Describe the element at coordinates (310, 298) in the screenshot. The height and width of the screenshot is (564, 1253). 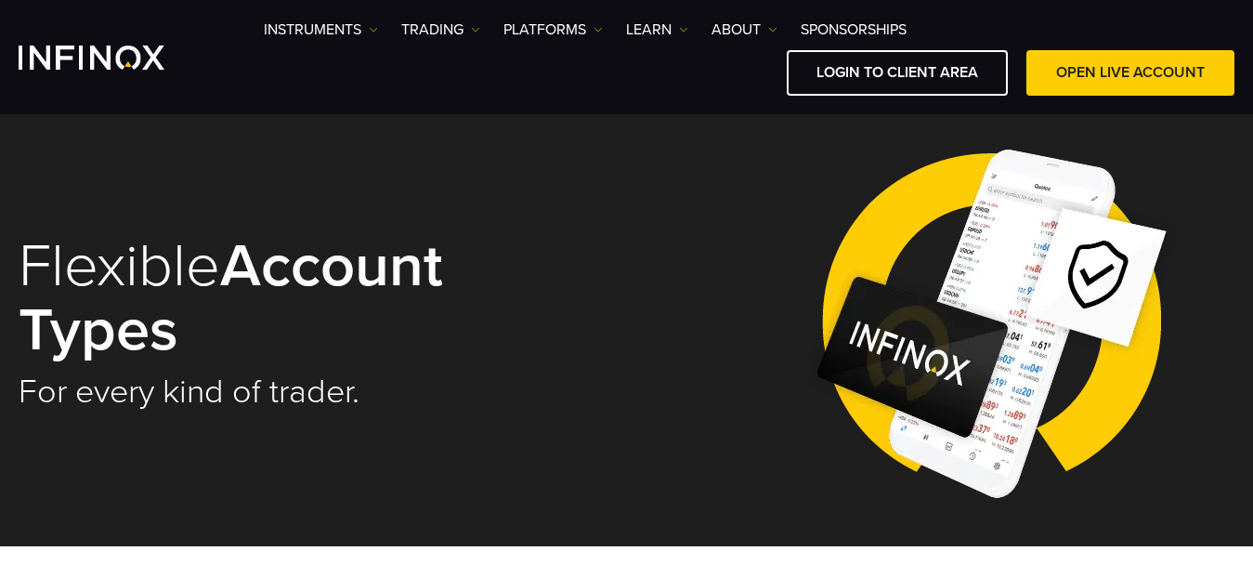
I see `h1: Flexible` at that location.